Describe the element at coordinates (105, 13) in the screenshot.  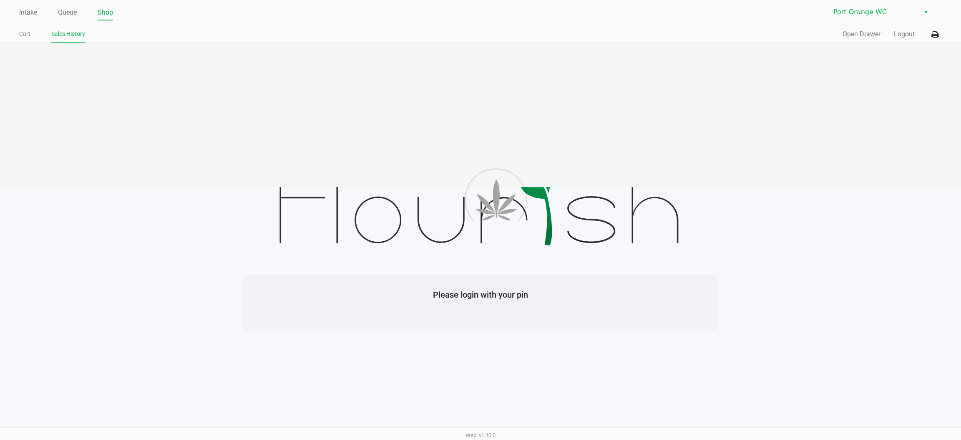
I see `a: Shop` at that location.